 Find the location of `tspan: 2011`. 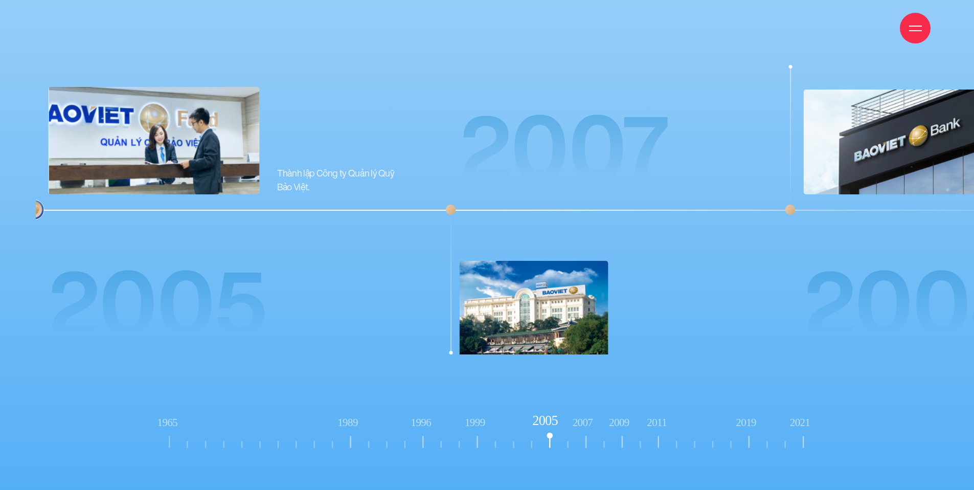

tspan: 2011 is located at coordinates (656, 422).